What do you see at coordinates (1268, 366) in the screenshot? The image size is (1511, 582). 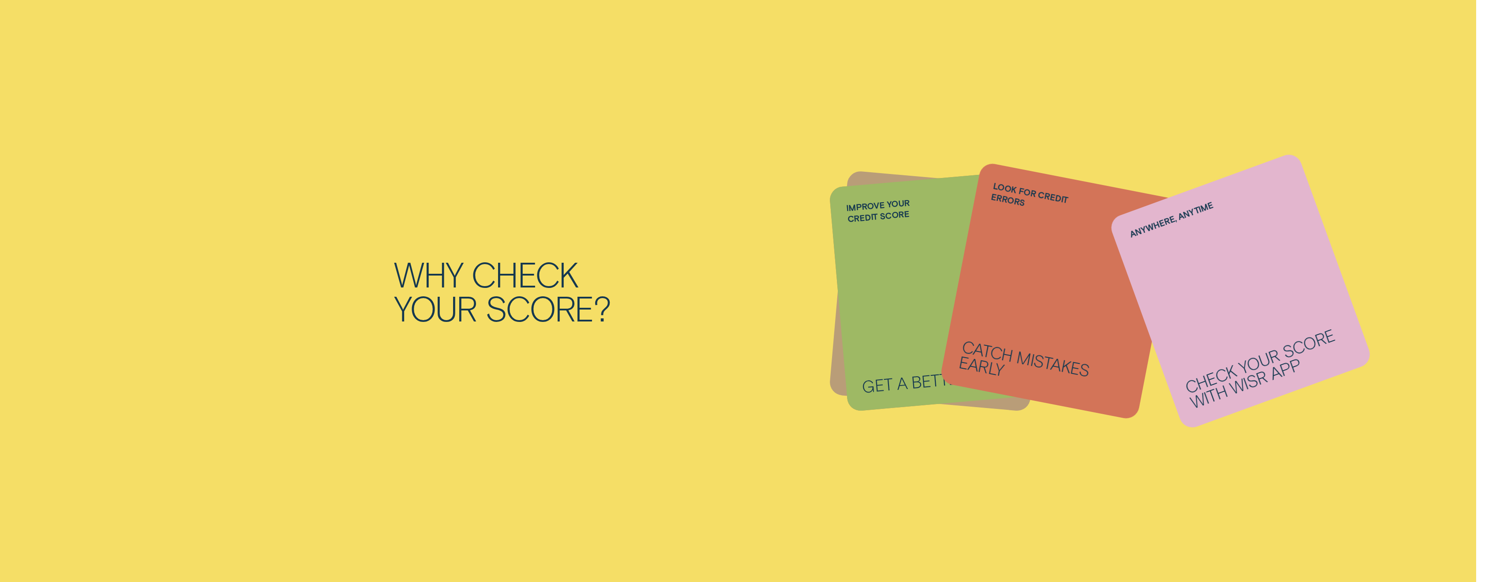 I see `p: Check your score with Wisr App` at bounding box center [1268, 366].